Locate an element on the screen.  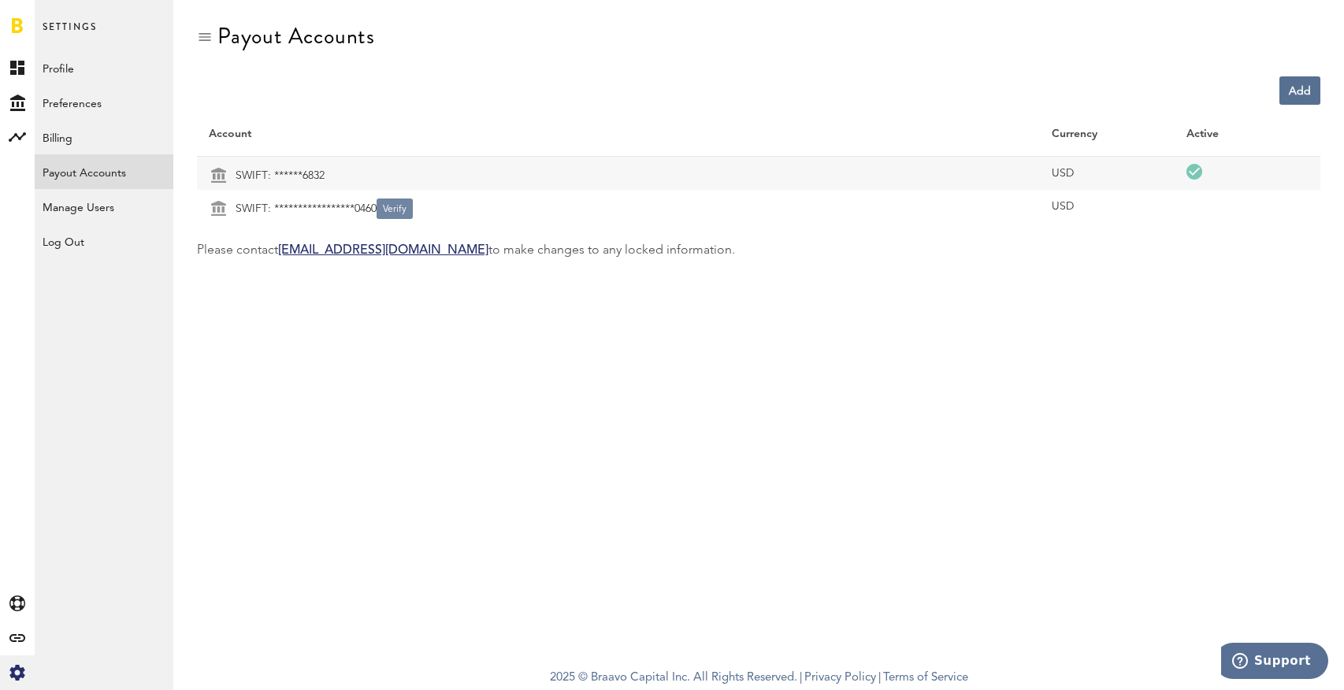
th: Active is located at coordinates (1226, 134).